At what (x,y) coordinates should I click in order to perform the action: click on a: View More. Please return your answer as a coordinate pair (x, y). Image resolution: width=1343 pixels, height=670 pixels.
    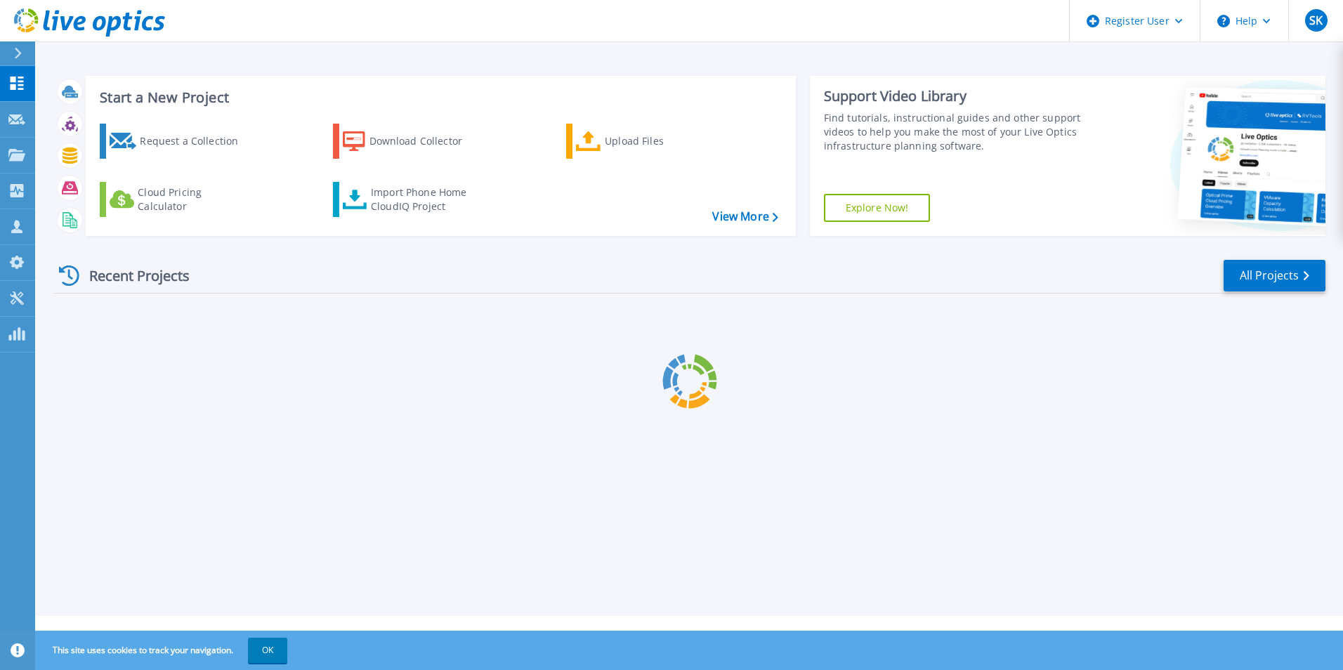
    Looking at the image, I should click on (745, 216).